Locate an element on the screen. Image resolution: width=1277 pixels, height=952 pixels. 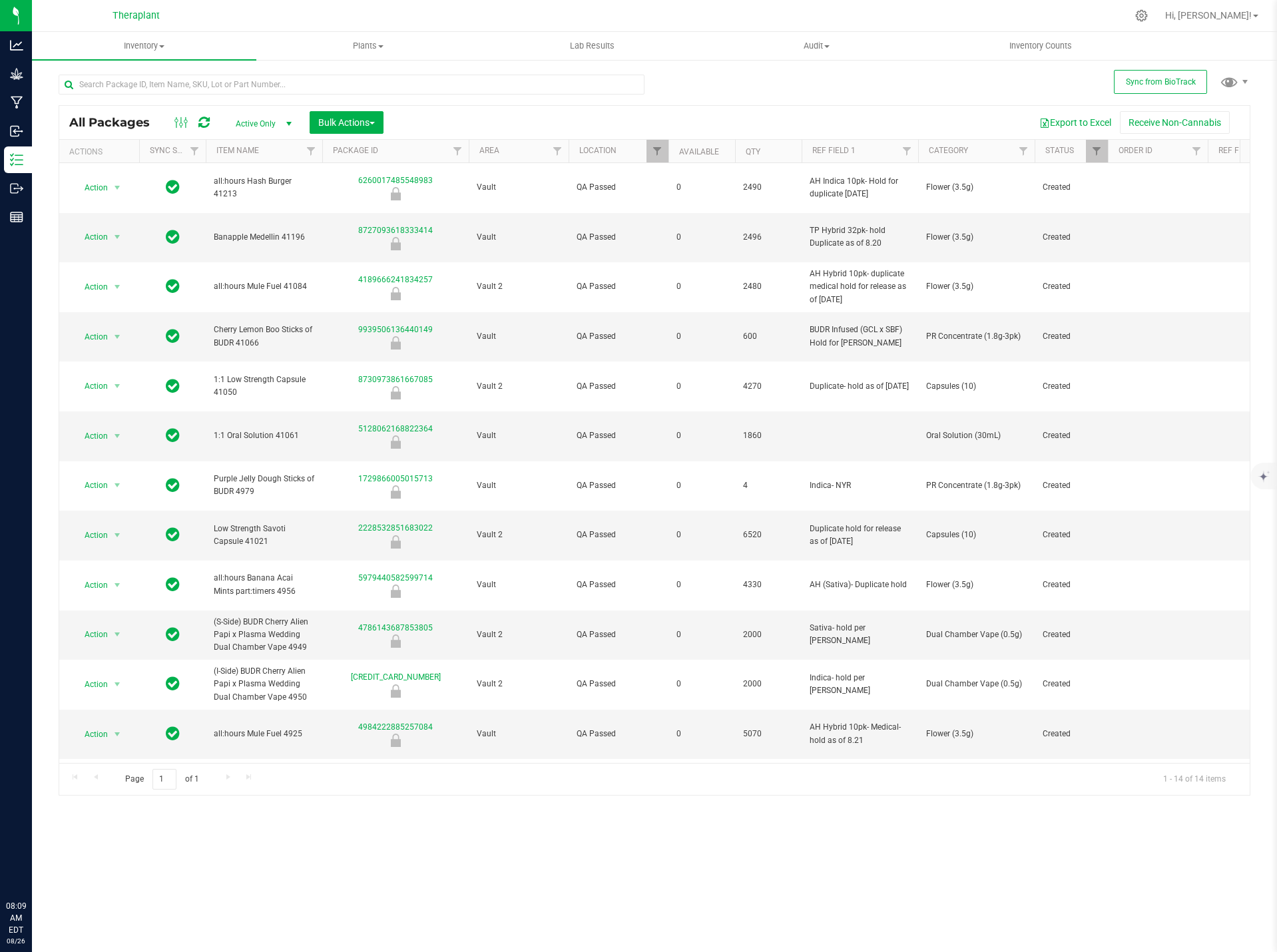
span: AH (Sativa)- Duplicate hold is located at coordinates (859, 585).